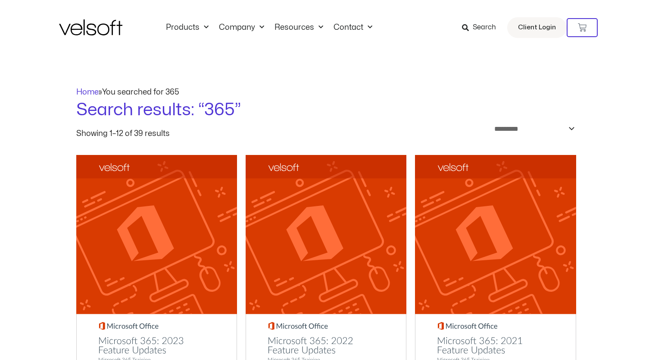 The height and width of the screenshot is (360, 652). Describe the element at coordinates (299, 28) in the screenshot. I see `a: ResourcesMenu Toggle` at that location.